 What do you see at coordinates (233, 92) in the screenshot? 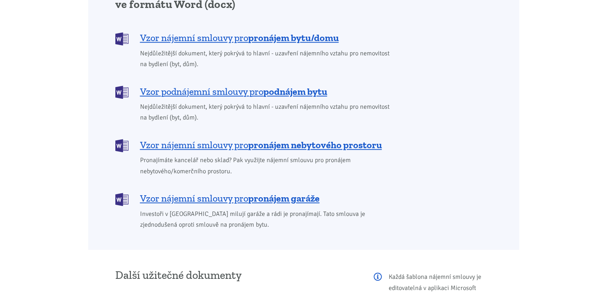
I see `span: Vzor podnájemní smlouvy pro` at bounding box center [233, 92].